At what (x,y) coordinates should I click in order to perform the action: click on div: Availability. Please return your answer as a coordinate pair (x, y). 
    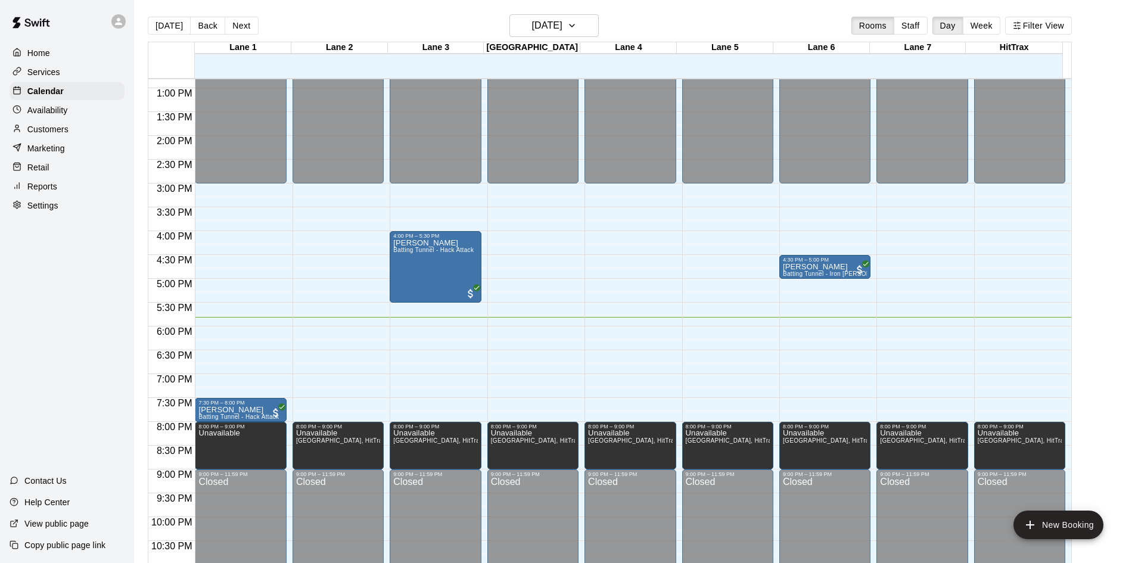
    Looking at the image, I should click on (67, 110).